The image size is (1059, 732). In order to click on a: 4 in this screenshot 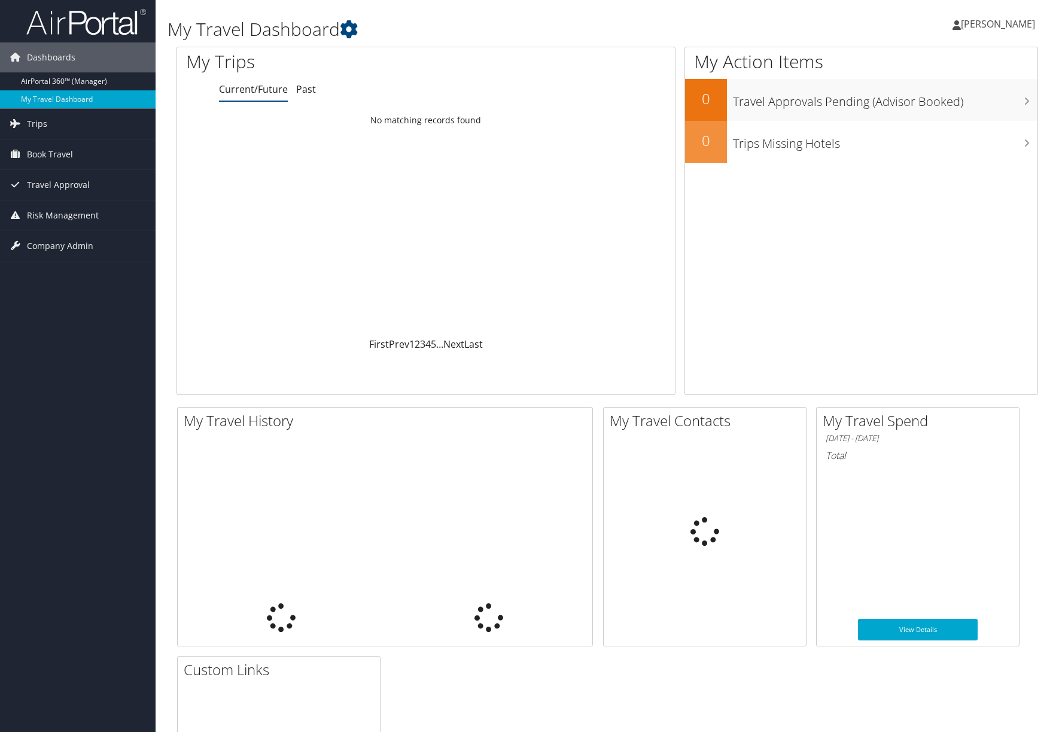, I will do `click(428, 344)`.